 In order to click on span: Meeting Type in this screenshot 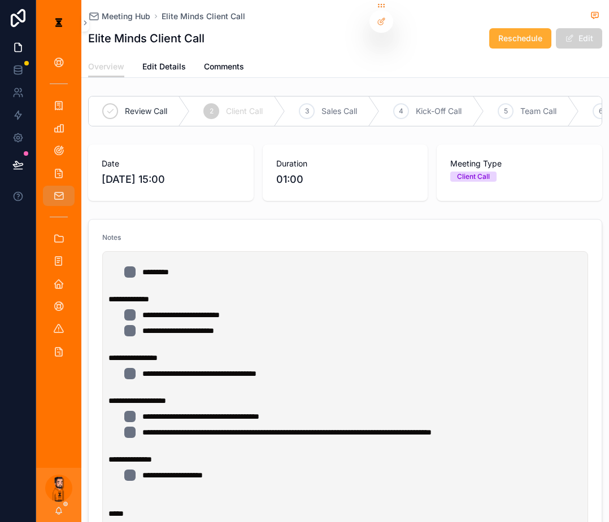, I will do `click(519, 164)`.